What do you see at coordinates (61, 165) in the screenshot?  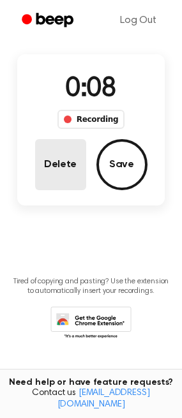 I see `button: Delete Audio Record` at bounding box center [61, 165].